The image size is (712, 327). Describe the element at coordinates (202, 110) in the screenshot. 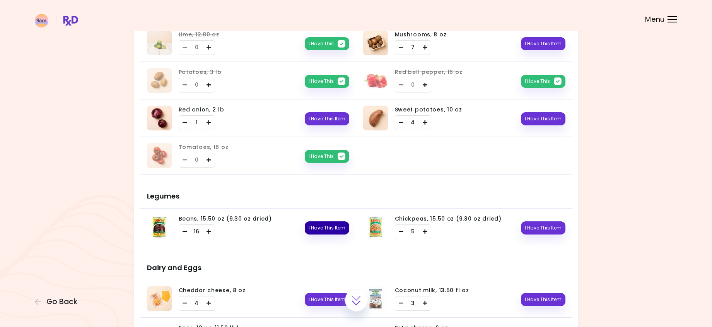

I see `span: Red onion, 2 lb` at that location.